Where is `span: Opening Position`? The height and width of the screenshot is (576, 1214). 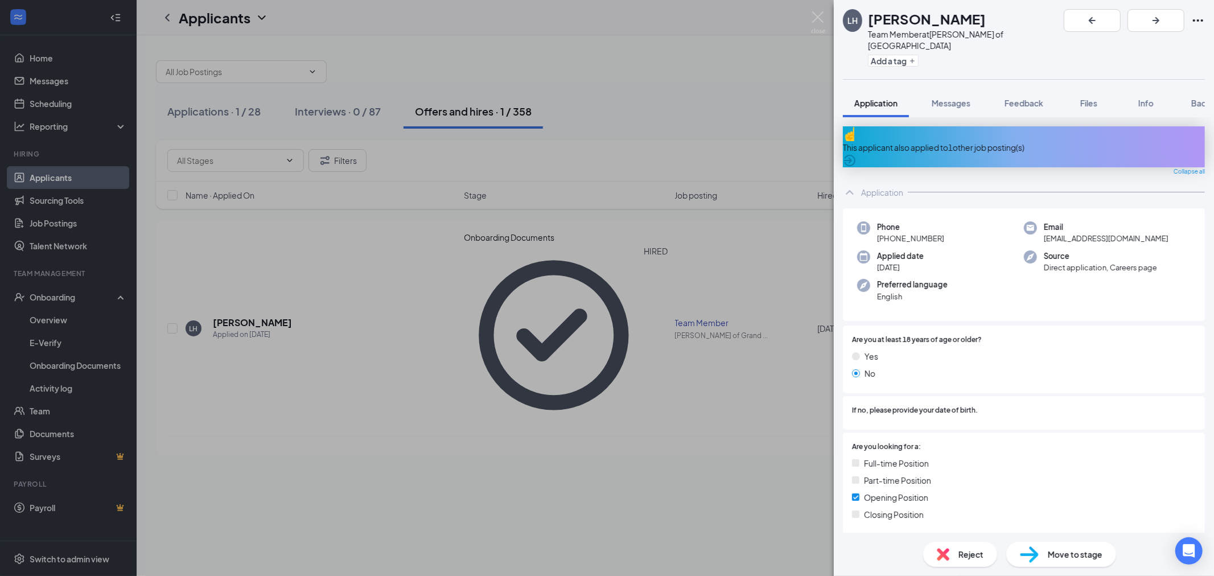
span: Opening Position is located at coordinates (896, 497).